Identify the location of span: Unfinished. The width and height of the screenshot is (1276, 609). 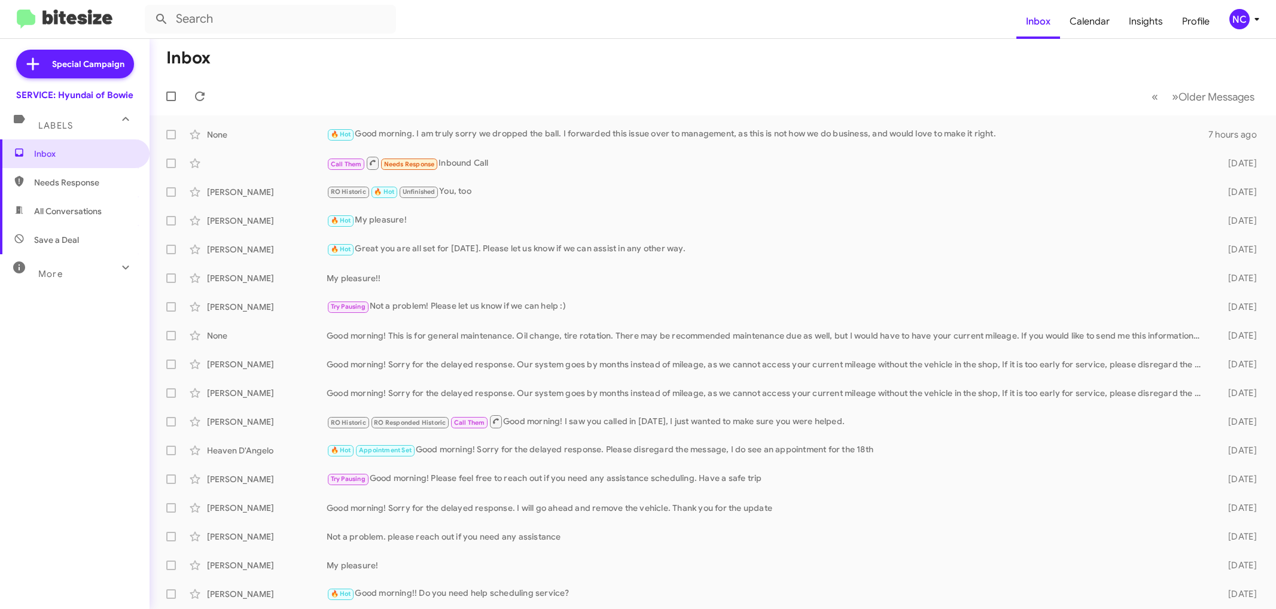
(419, 191).